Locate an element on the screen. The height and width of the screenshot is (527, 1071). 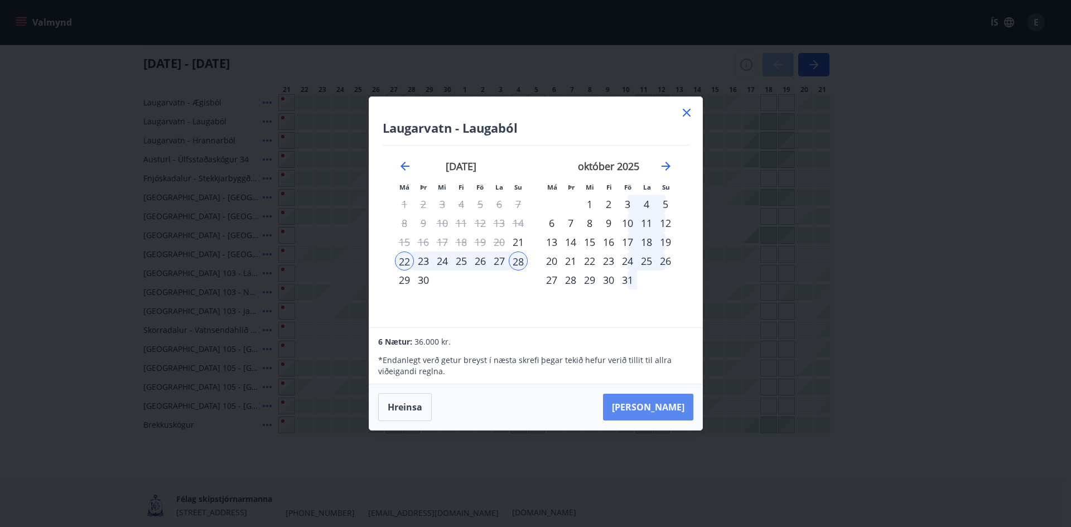
div: Calendar is located at coordinates (535, 230).